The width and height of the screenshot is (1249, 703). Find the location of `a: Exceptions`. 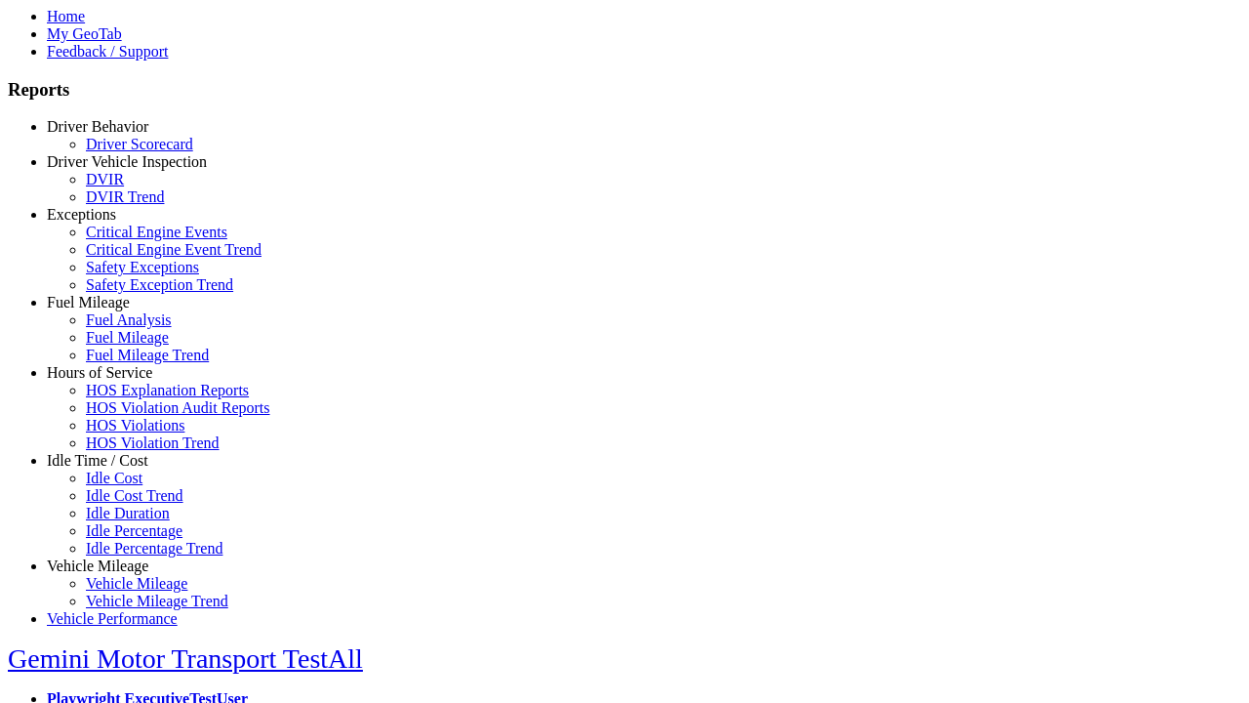

a: Exceptions is located at coordinates (81, 214).